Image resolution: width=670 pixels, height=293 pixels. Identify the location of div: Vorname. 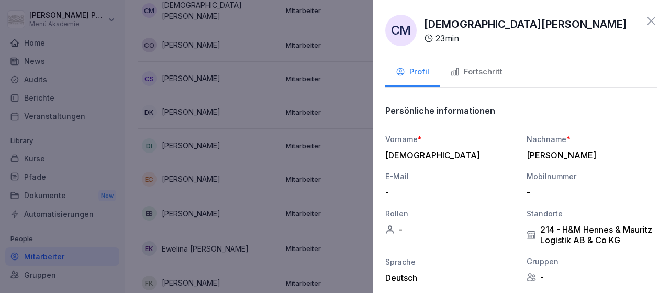
(451, 139).